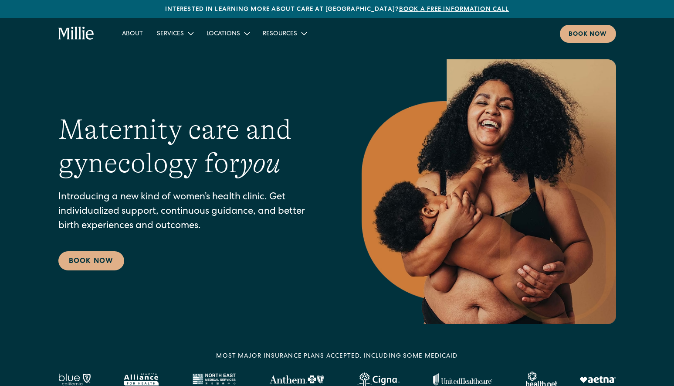 The image size is (674, 386). I want to click on img: North East Medical Services logo, so click(214, 379).